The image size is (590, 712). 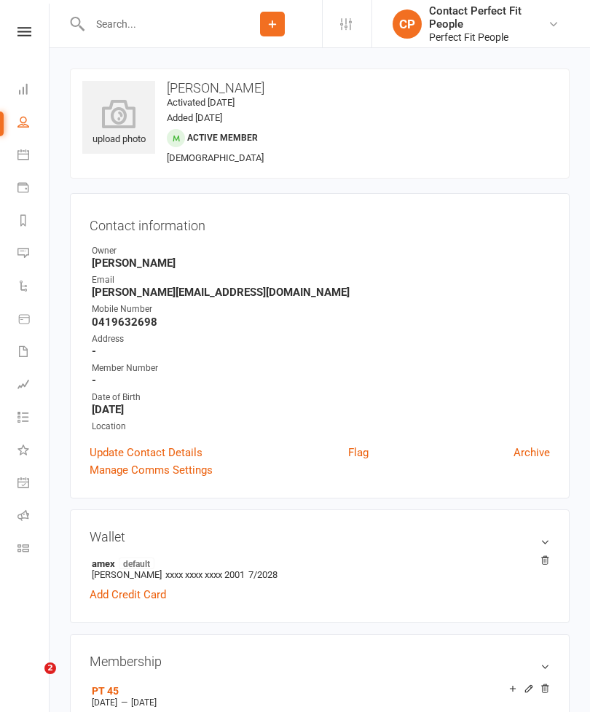 What do you see at coordinates (34, 484) in the screenshot?
I see `a: General attendance kiosk mode` at bounding box center [34, 484].